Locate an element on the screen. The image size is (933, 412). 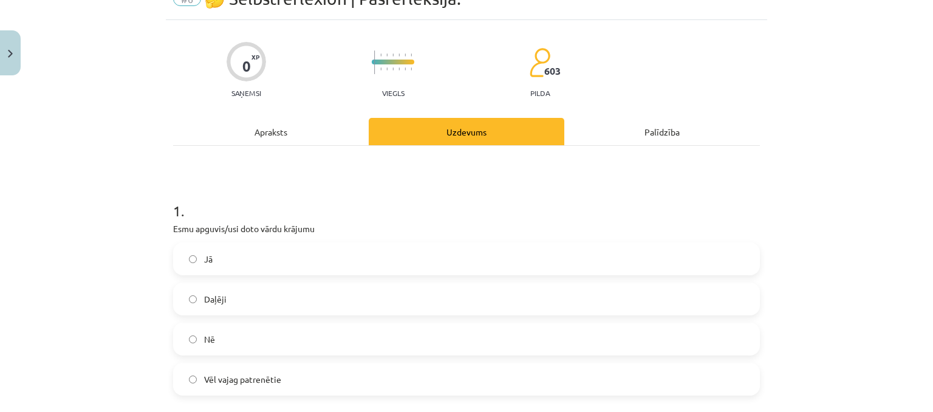
span: 603 is located at coordinates (552, 71).